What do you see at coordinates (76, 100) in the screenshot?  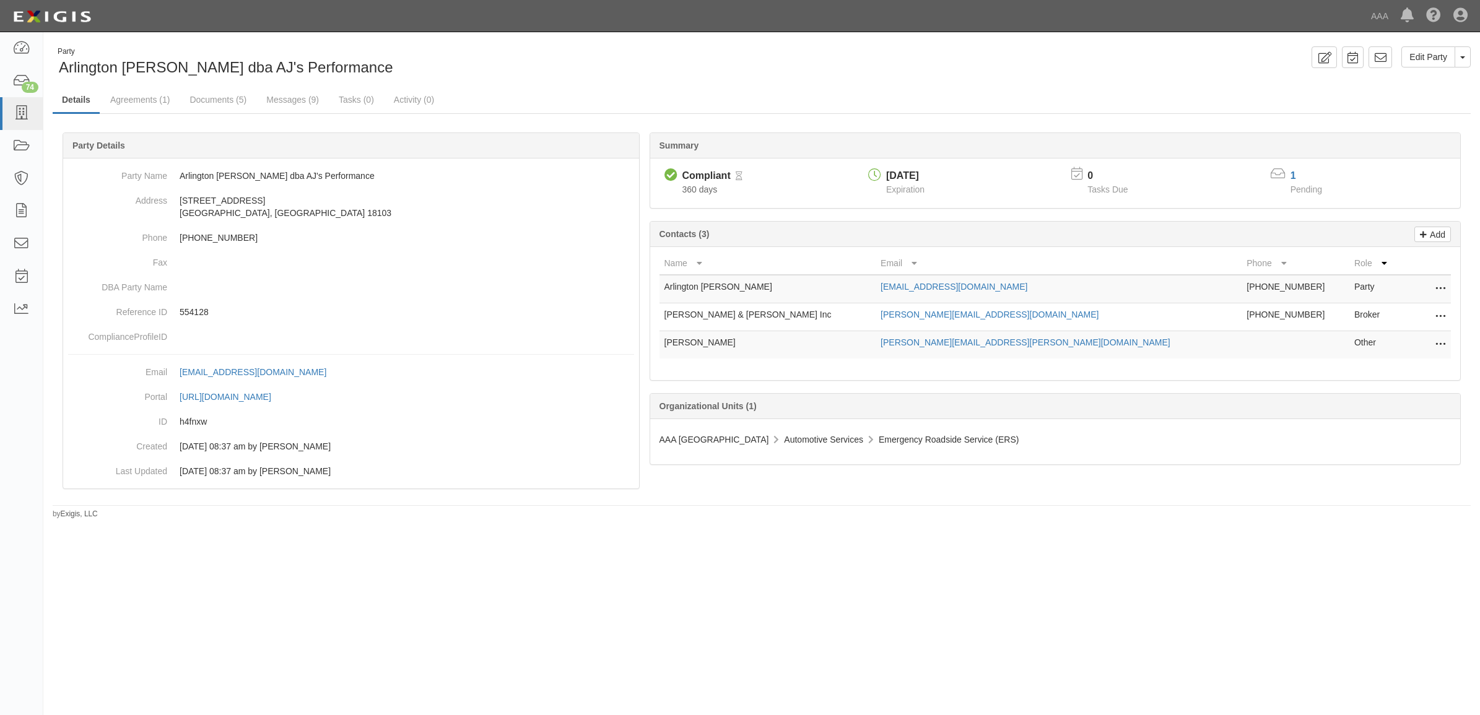 I see `a: Details` at bounding box center [76, 100].